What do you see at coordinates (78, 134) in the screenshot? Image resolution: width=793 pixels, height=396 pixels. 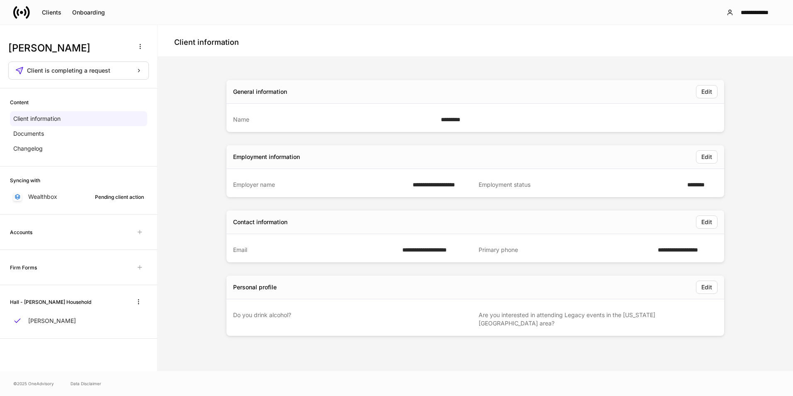 I see `a: Documents` at bounding box center [78, 134].